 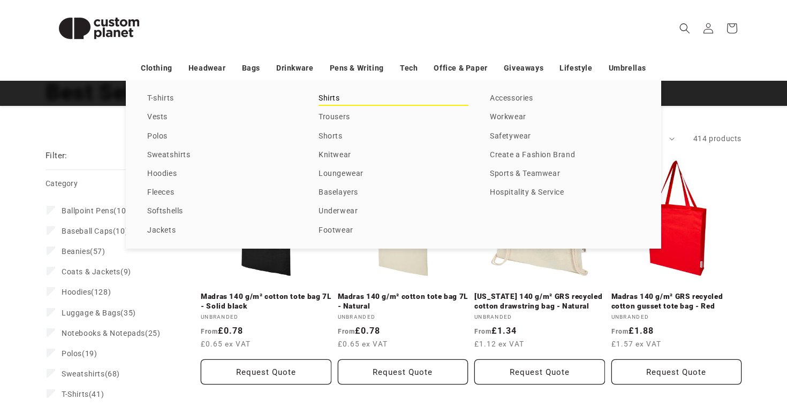 I want to click on span: (41), so click(x=82, y=395).